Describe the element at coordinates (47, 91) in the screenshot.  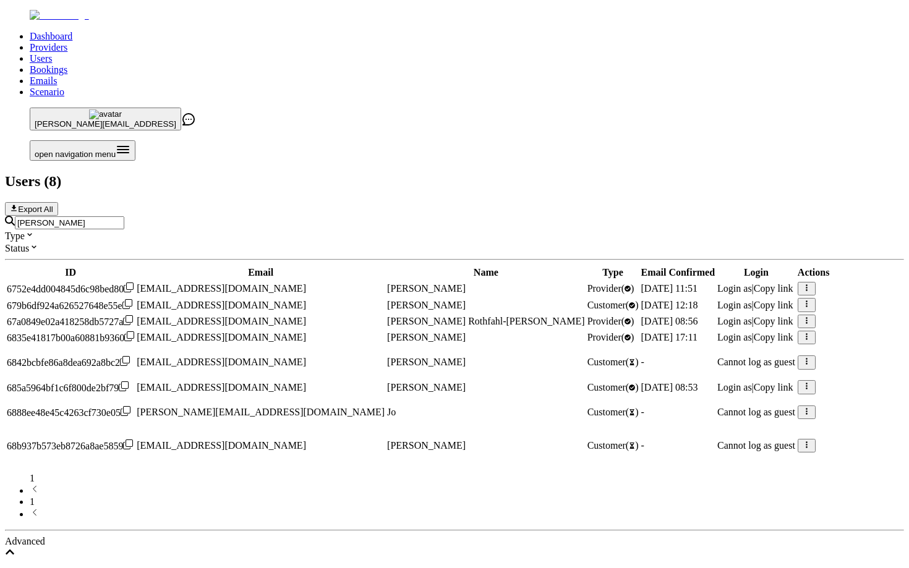
I see `a: Scenario` at that location.